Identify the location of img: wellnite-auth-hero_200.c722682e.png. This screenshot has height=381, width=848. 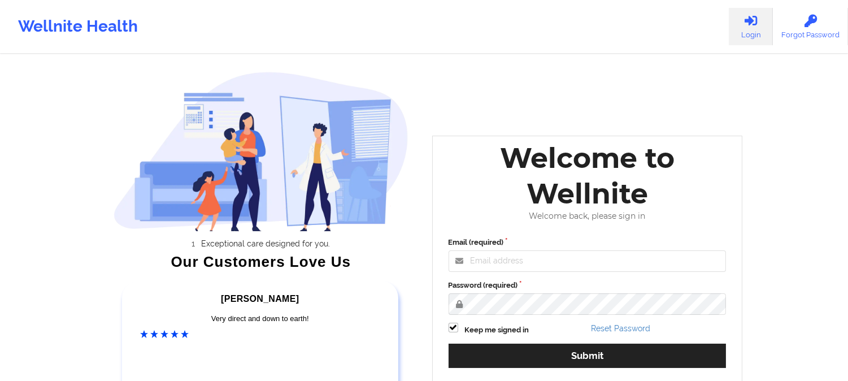
(261, 151).